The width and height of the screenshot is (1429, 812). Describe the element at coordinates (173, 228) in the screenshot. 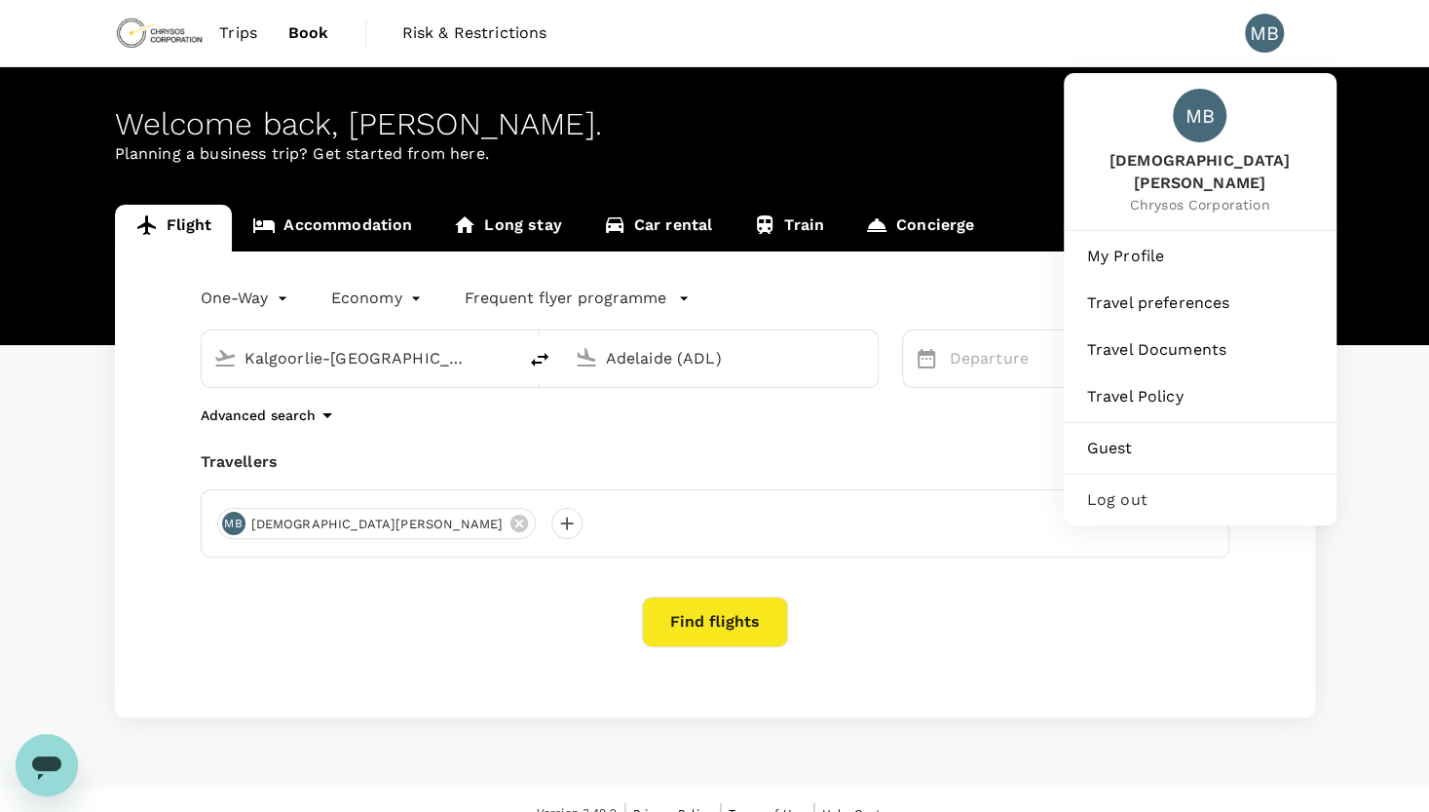

I see `a: Flight` at that location.